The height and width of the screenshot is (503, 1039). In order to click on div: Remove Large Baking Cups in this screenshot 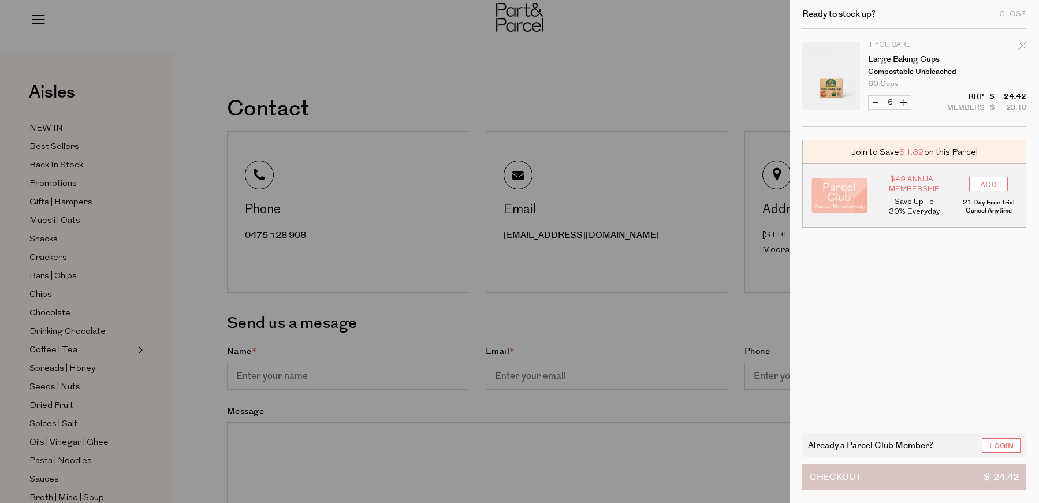, I will do `click(1022, 47)`.